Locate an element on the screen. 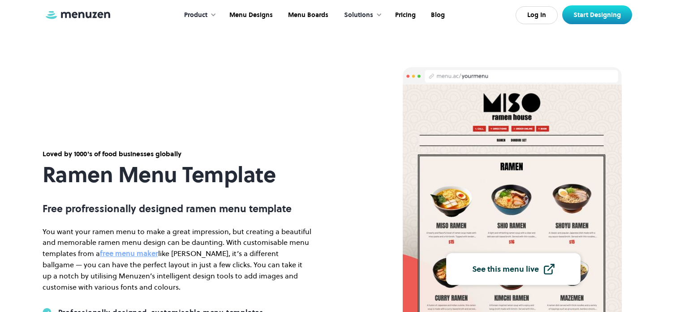  strong: free menu maker is located at coordinates (129, 254).